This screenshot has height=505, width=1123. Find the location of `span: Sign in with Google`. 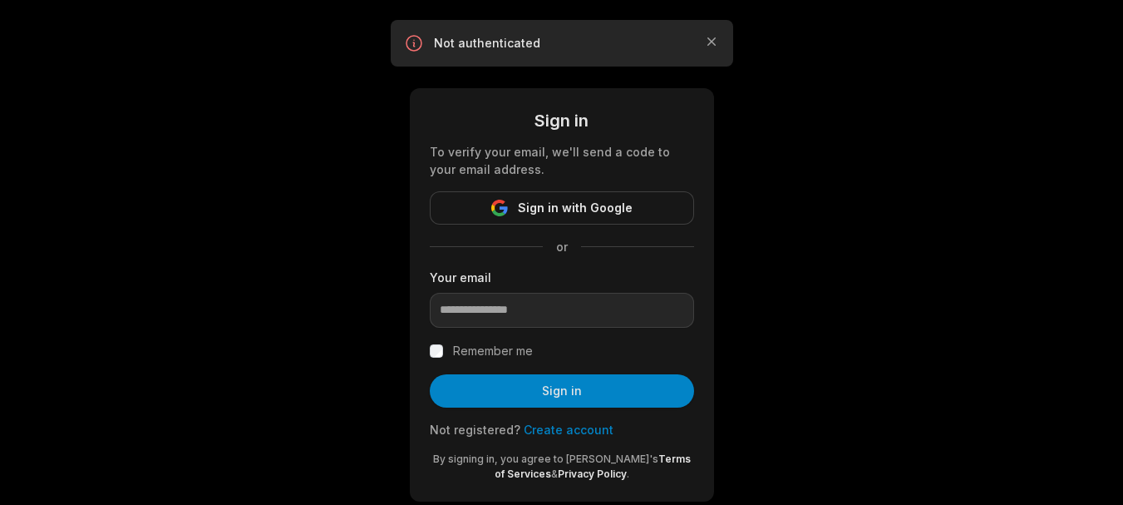

span: Sign in with Google is located at coordinates (575, 208).